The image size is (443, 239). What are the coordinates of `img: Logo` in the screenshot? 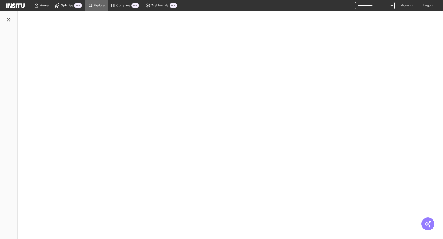 It's located at (15, 6).